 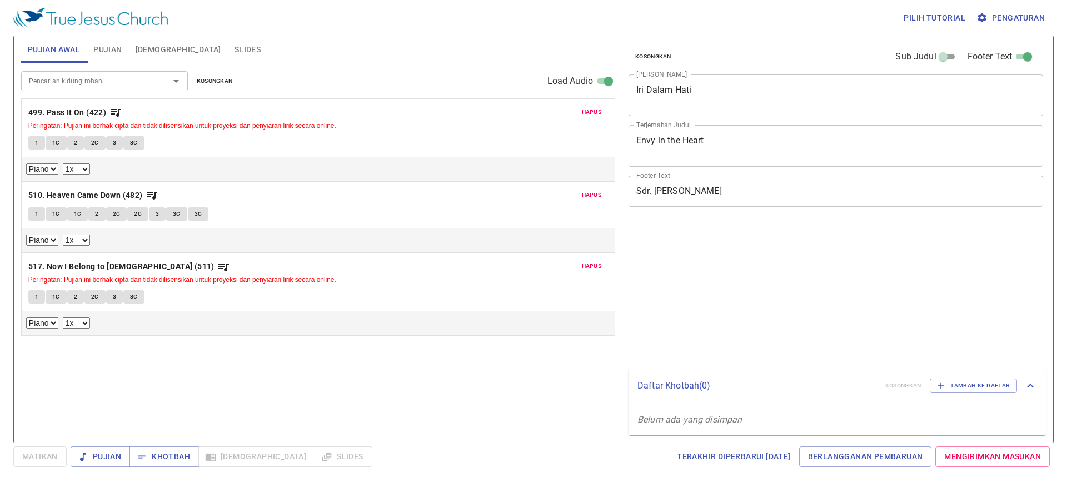 What do you see at coordinates (689, 419) in the screenshot?
I see `i: Belum ada yang disimpan` at bounding box center [689, 419].